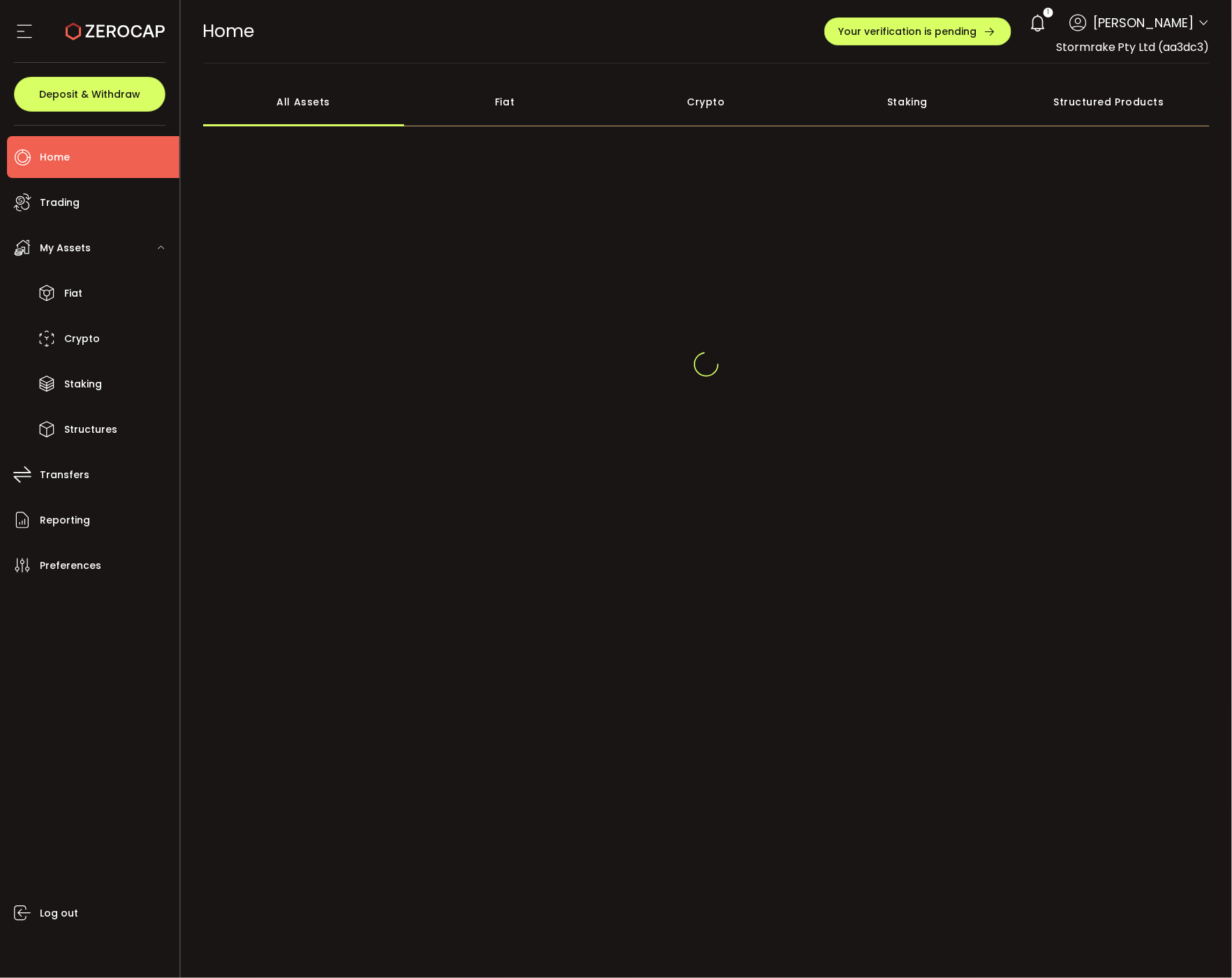 Image resolution: width=1232 pixels, height=978 pixels. What do you see at coordinates (908, 102) in the screenshot?
I see `div: Staking` at bounding box center [908, 102].